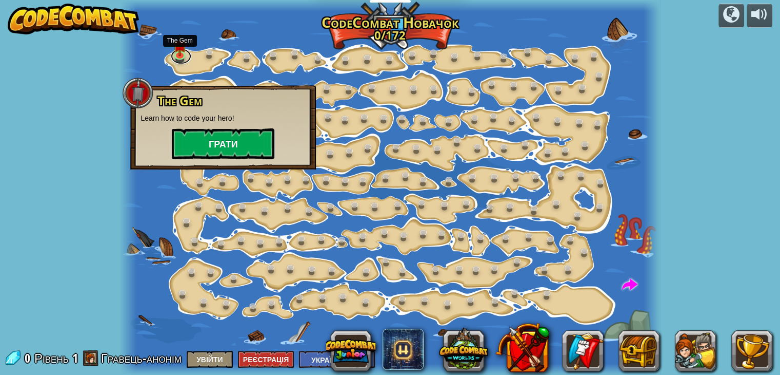 Image resolution: width=780 pixels, height=375 pixels. What do you see at coordinates (223, 118) in the screenshot?
I see `p: Learn how to code your hero!` at bounding box center [223, 118].